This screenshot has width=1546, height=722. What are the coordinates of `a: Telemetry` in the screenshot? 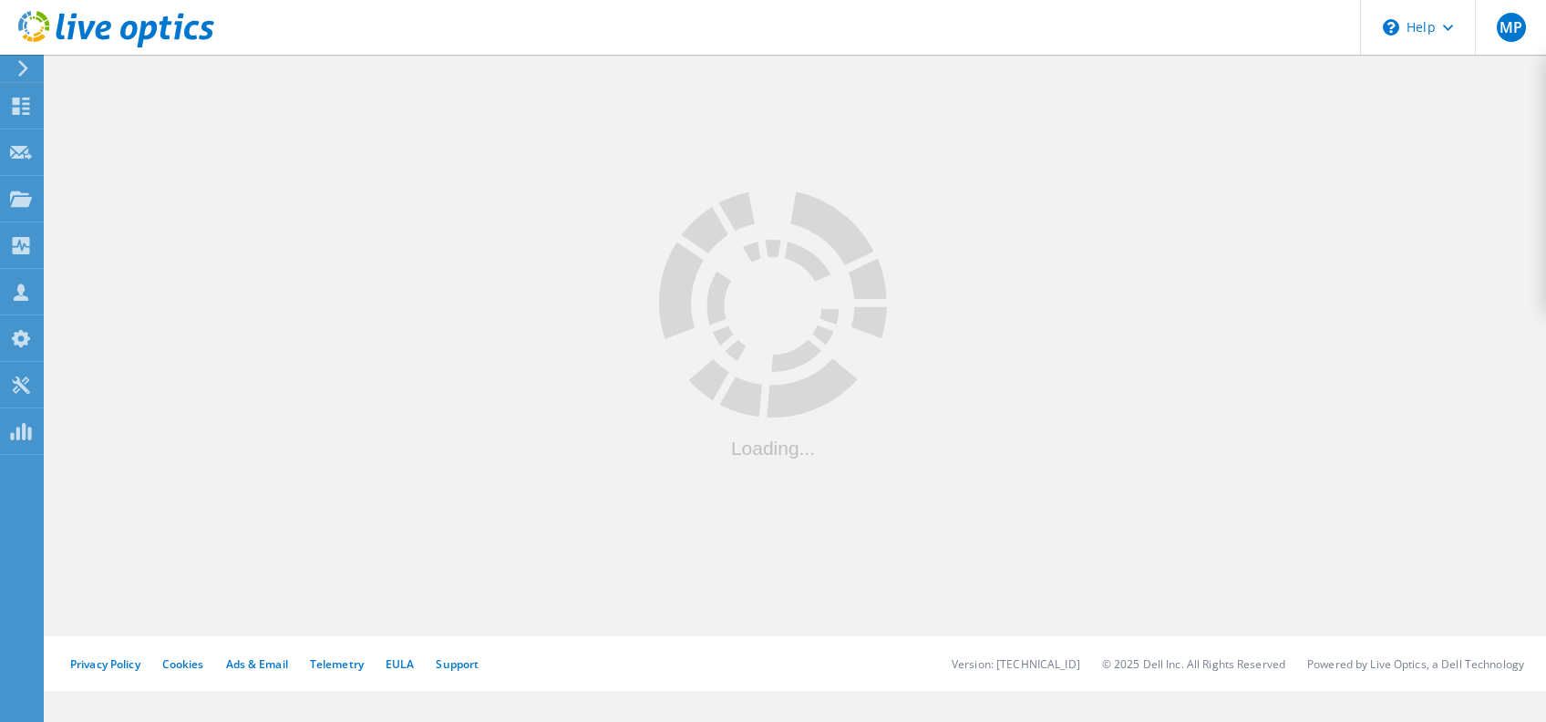 It's located at (336, 664).